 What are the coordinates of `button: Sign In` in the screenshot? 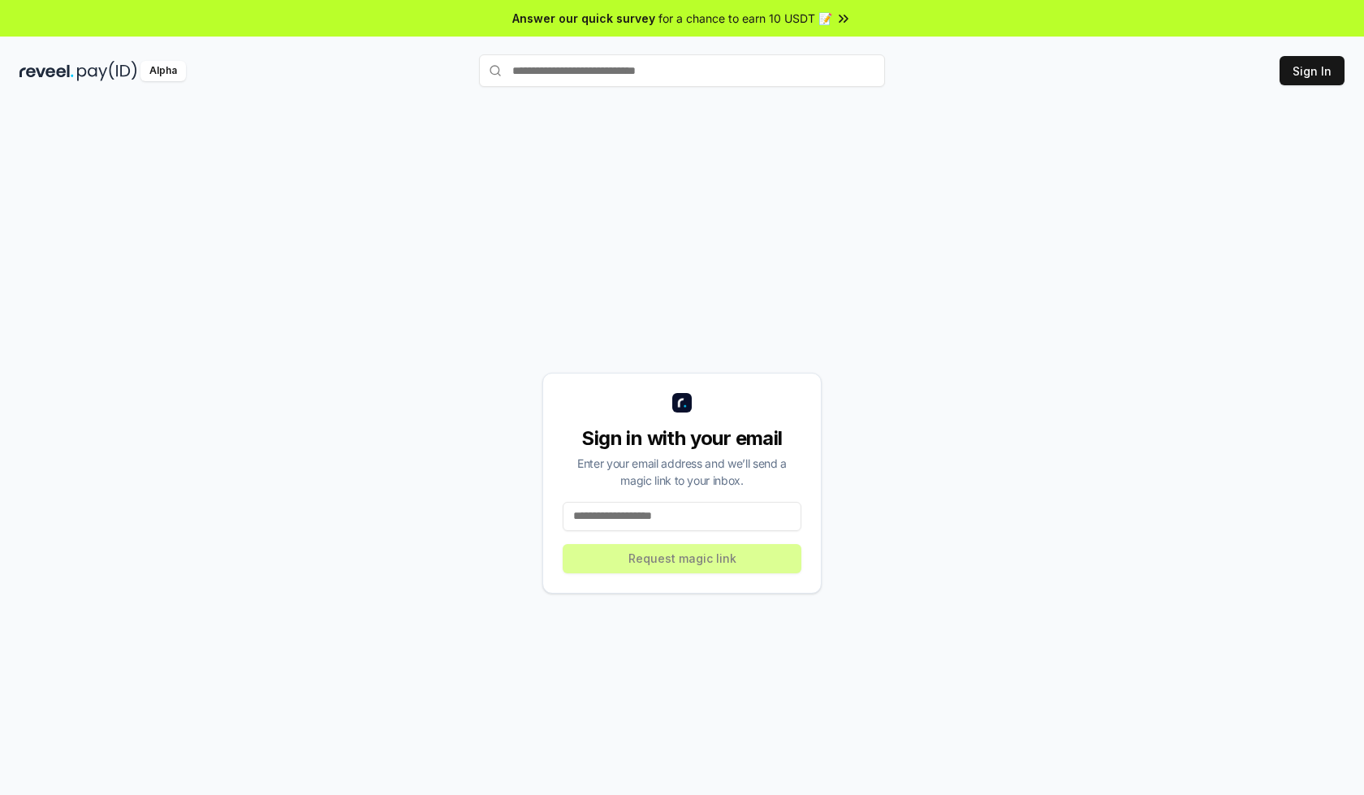 It's located at (1312, 71).